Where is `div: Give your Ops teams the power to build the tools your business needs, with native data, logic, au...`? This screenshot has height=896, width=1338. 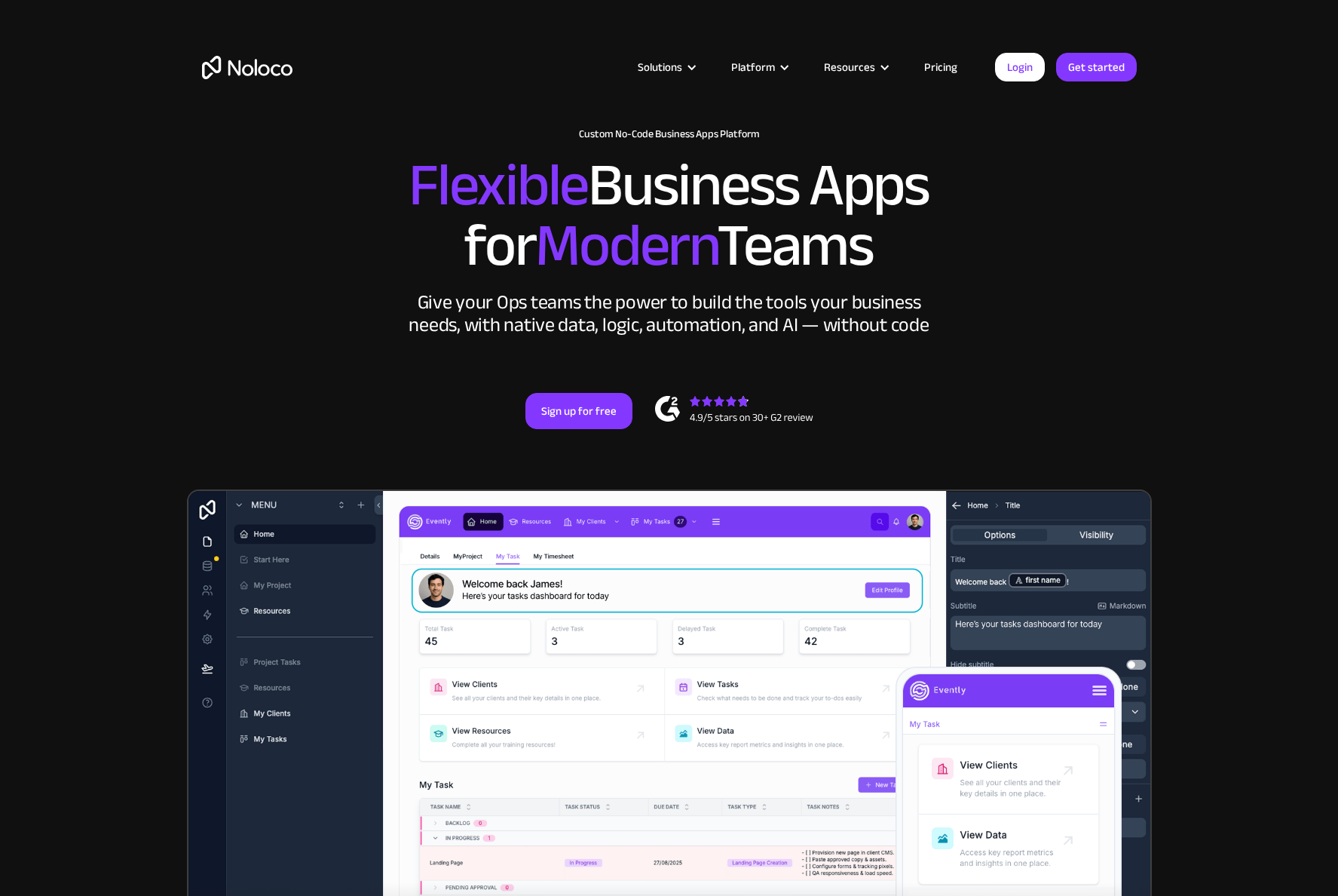
div: Give your Ops teams the power to build the tools your business needs, with native data, logic, au... is located at coordinates (670, 313).